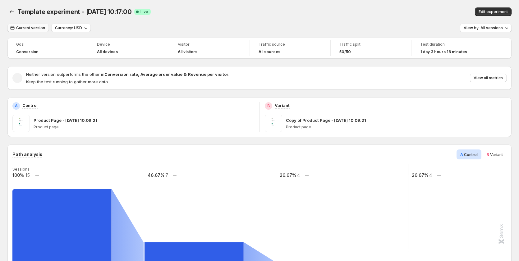  What do you see at coordinates (67, 82) in the screenshot?
I see `span: Keep the test running to gather more data.` at bounding box center [67, 82].